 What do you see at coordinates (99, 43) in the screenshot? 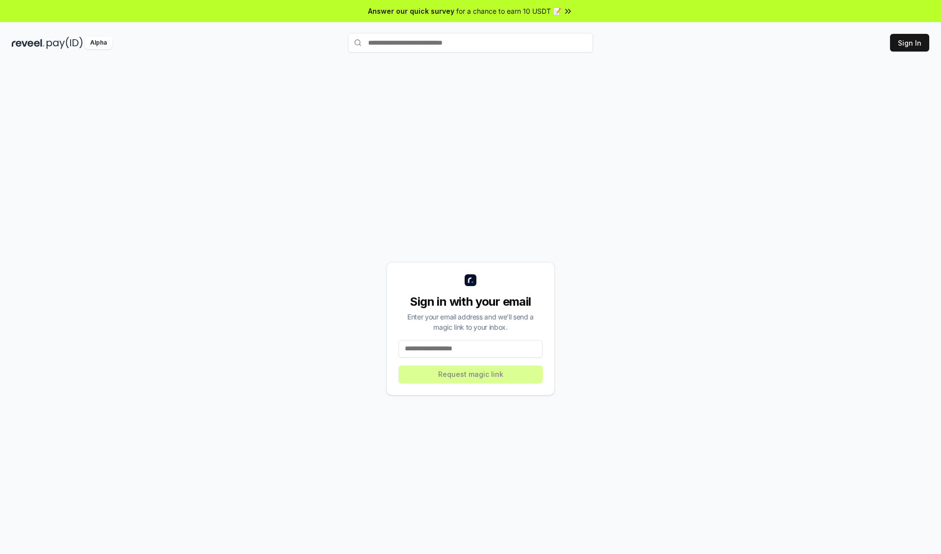
I see `div: Alpha` at bounding box center [99, 43].